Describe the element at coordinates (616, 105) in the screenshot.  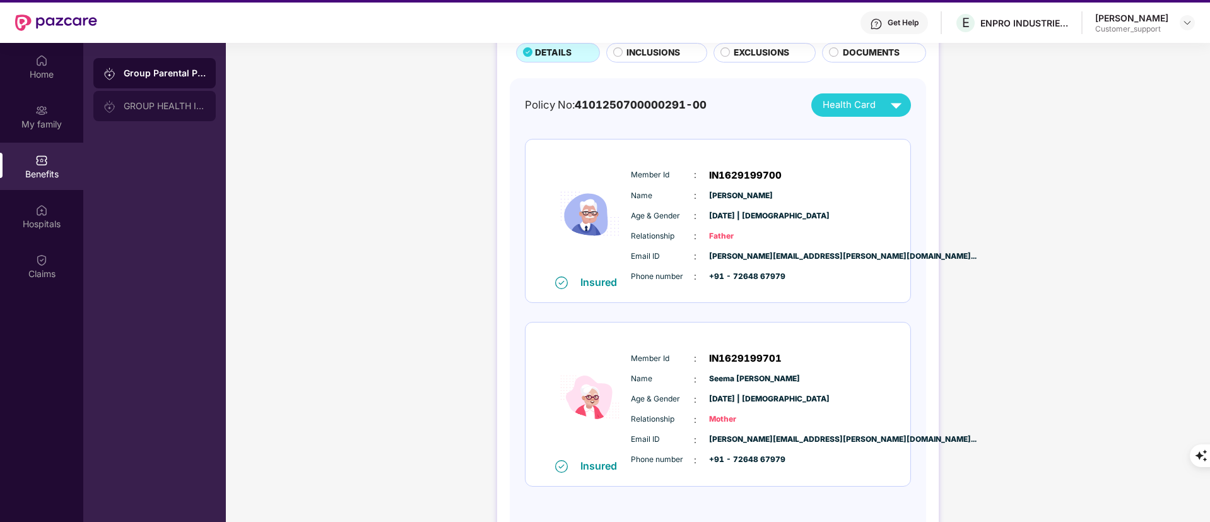
I see `div: Policy No:` at that location.